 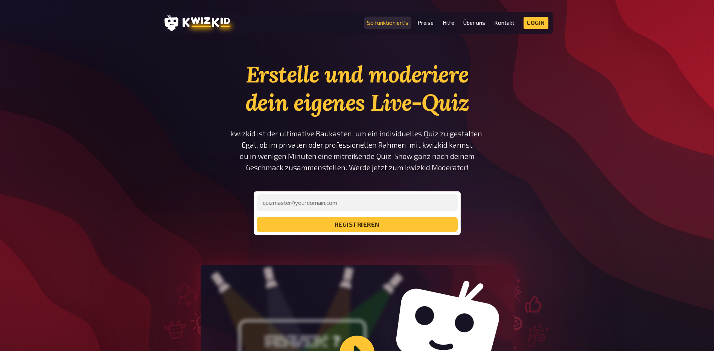 I want to click on a: Kontakt, so click(x=504, y=23).